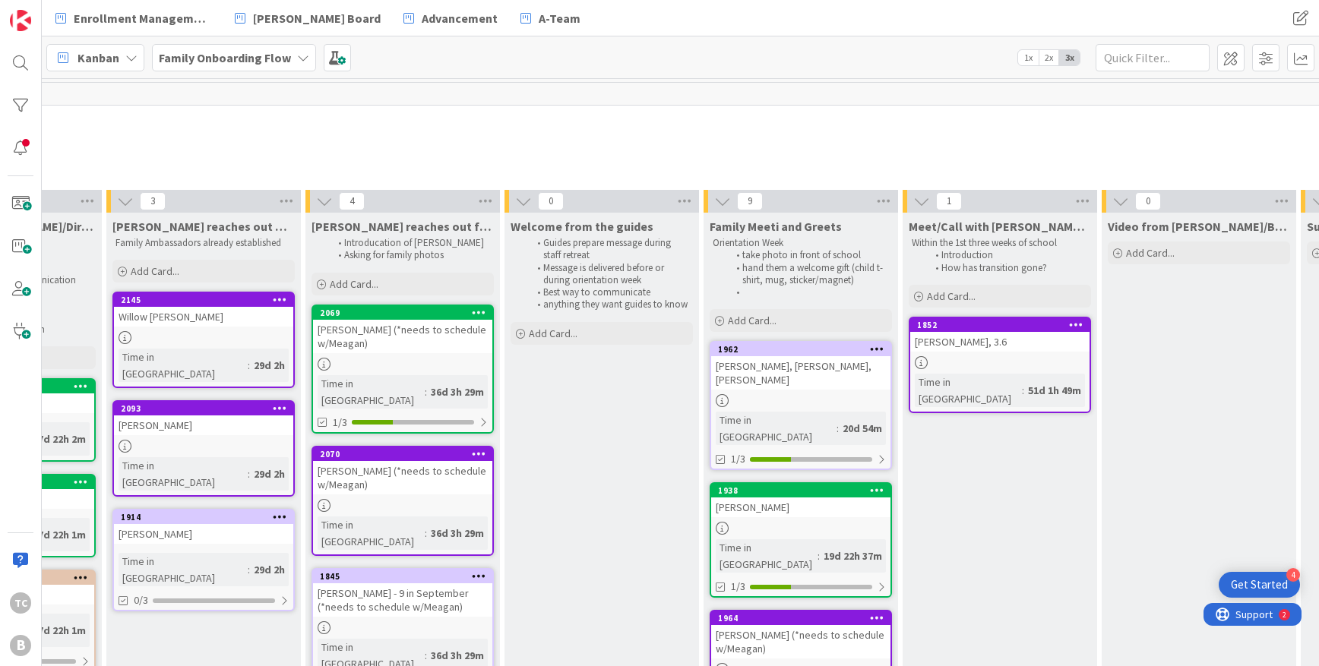  Describe the element at coordinates (609, 274) in the screenshot. I see `li: Message is delivered before or during orientation week` at that location.